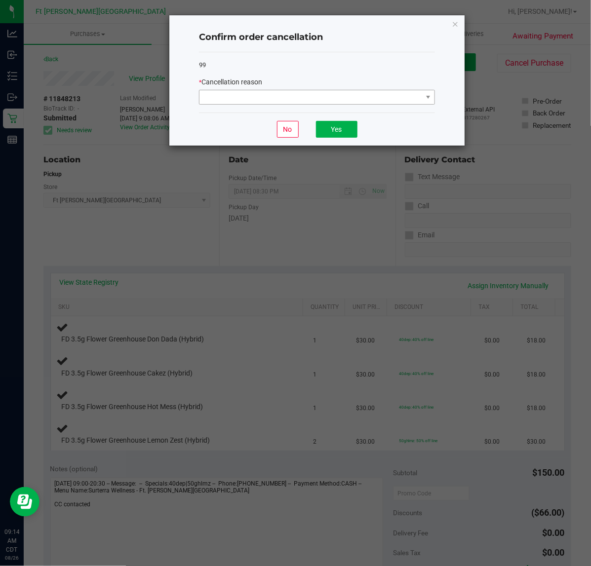 This screenshot has height=566, width=591. Describe the element at coordinates (317, 38) in the screenshot. I see `h4: Confirm order cancellation` at that location.